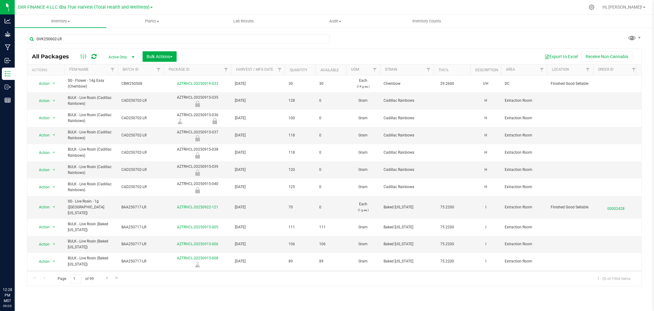  What do you see at coordinates (300, 244) in the screenshot?
I see `span: 106` at bounding box center [300, 244].